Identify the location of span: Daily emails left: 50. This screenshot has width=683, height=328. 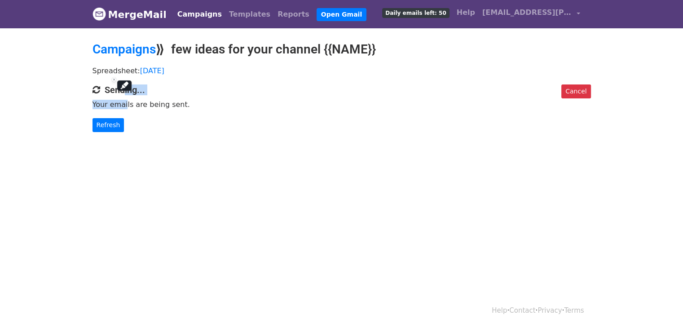
(415, 13).